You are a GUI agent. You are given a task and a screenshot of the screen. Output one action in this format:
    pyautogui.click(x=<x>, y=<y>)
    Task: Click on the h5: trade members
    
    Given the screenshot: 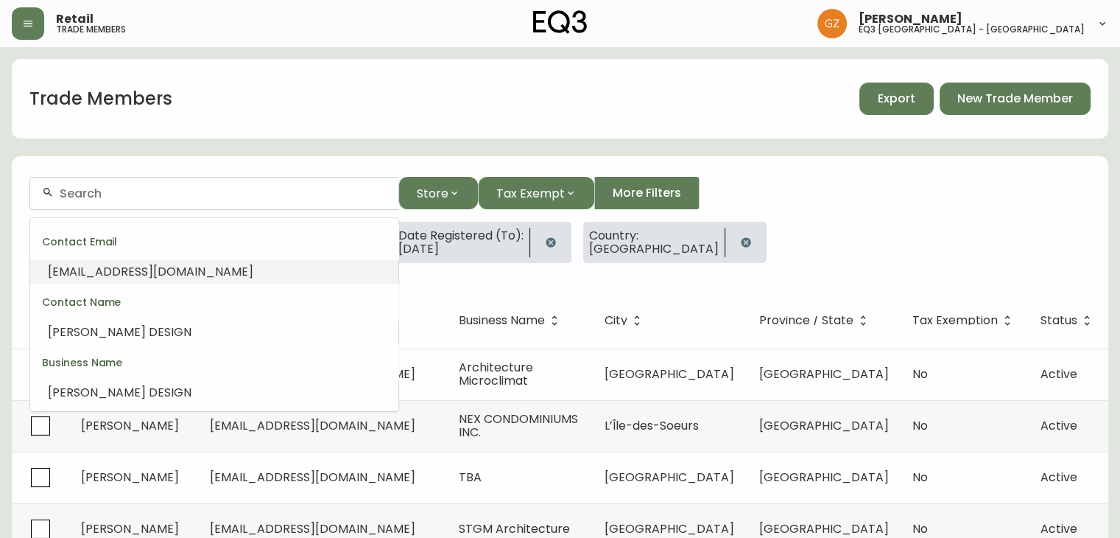 What is the action you would take?
    pyautogui.click(x=91, y=29)
    